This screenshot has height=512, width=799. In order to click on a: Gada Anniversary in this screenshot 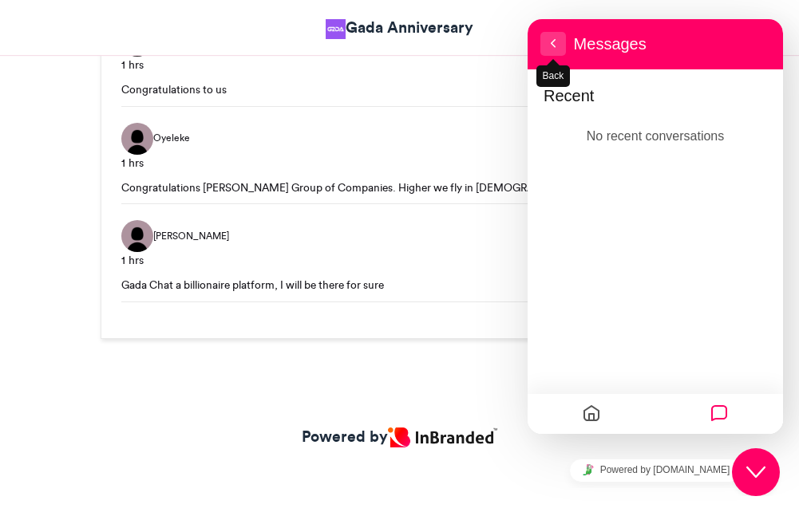, I will do `click(399, 27)`.